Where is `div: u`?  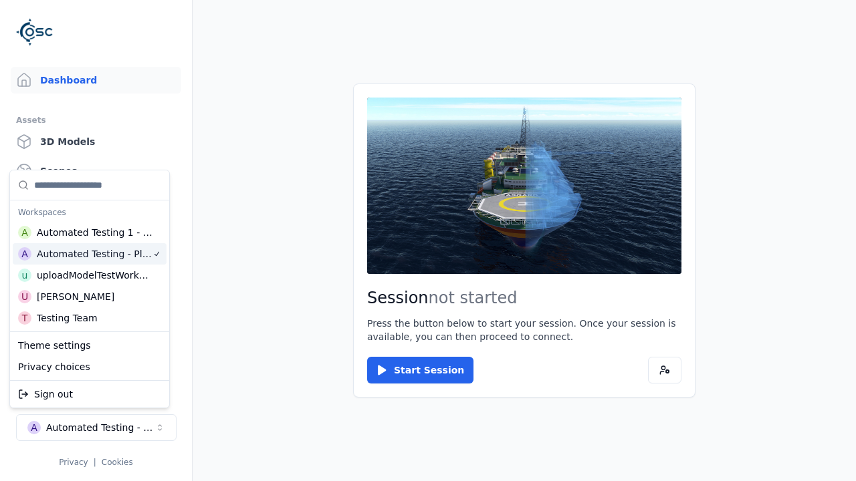
div: u is located at coordinates (25, 275).